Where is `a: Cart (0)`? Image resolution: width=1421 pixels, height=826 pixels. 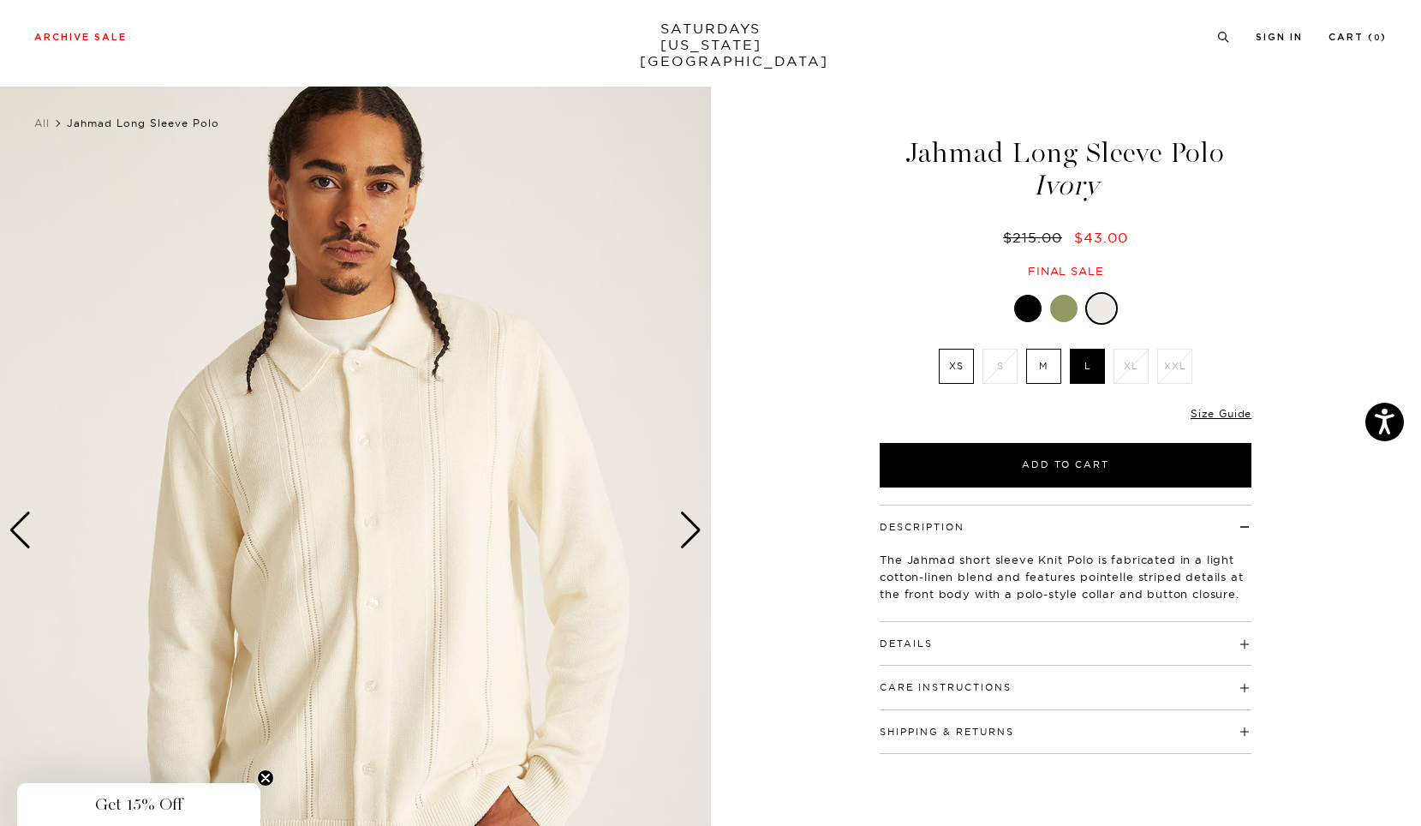 a: Cart (0) is located at coordinates (1358, 37).